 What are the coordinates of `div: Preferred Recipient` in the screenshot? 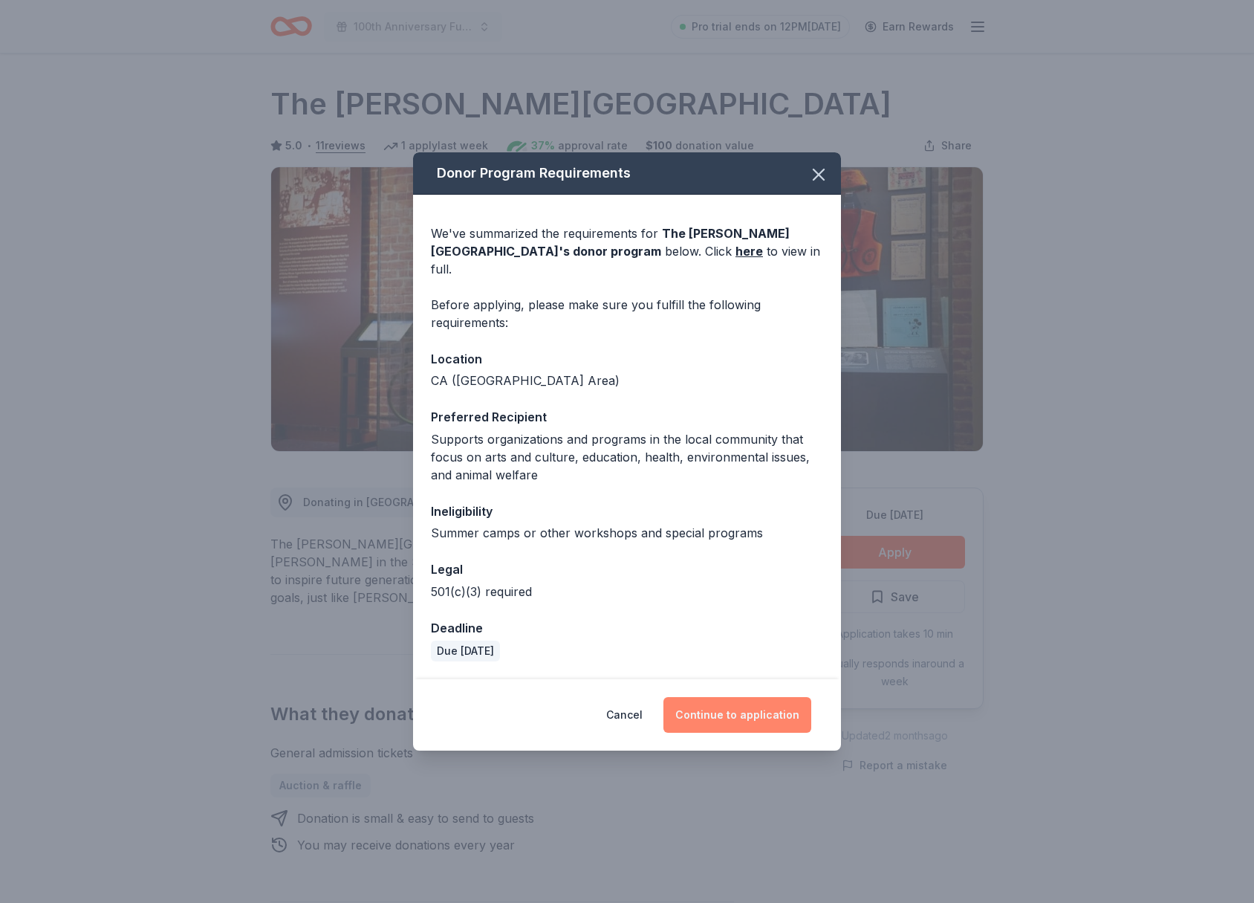 It's located at (627, 417).